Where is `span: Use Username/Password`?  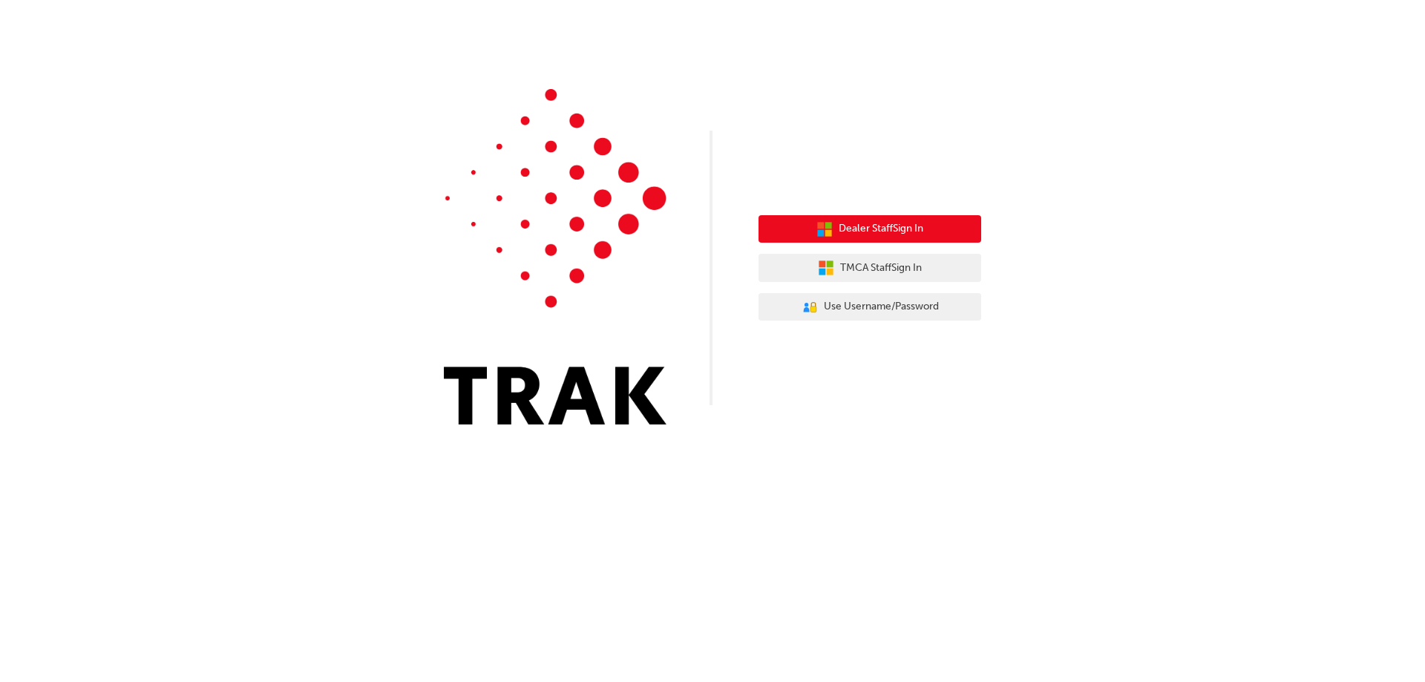 span: Use Username/Password is located at coordinates (881, 307).